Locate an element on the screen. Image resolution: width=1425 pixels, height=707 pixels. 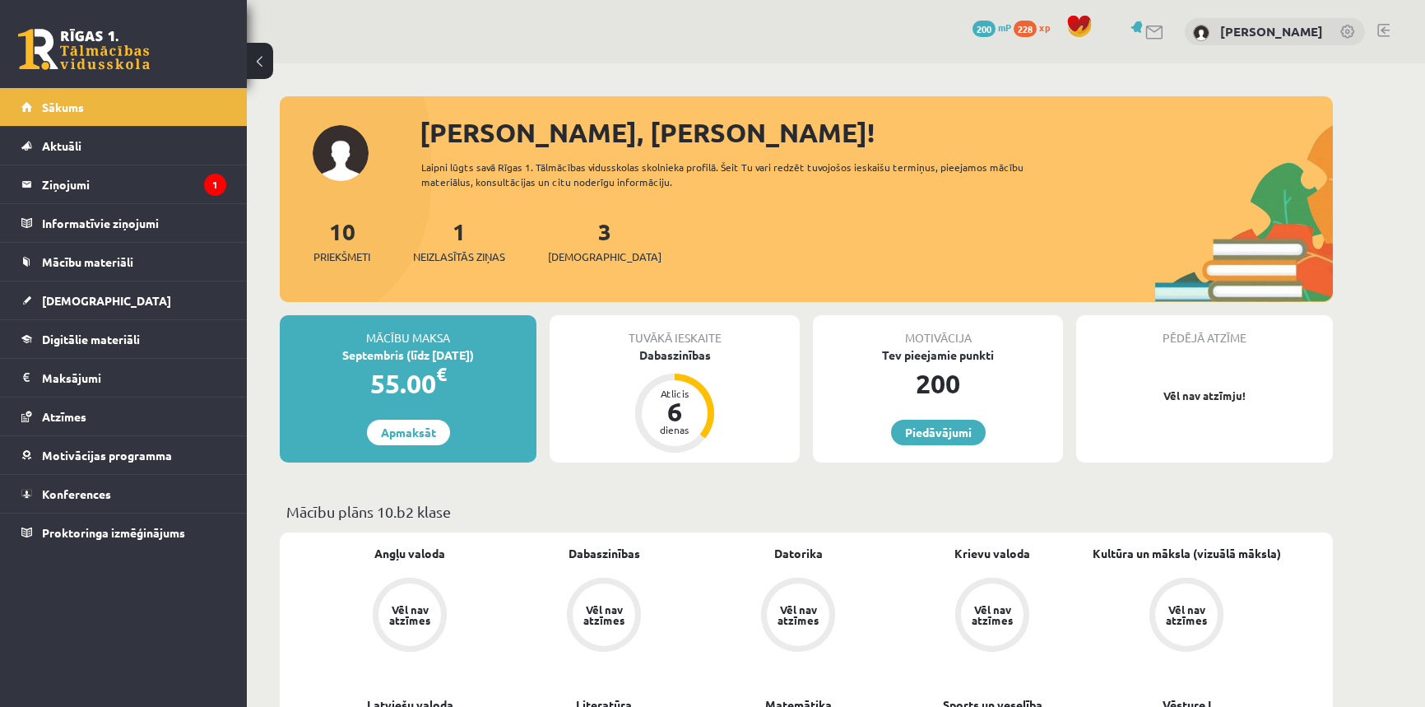
div: dienas is located at coordinates (674, 429).